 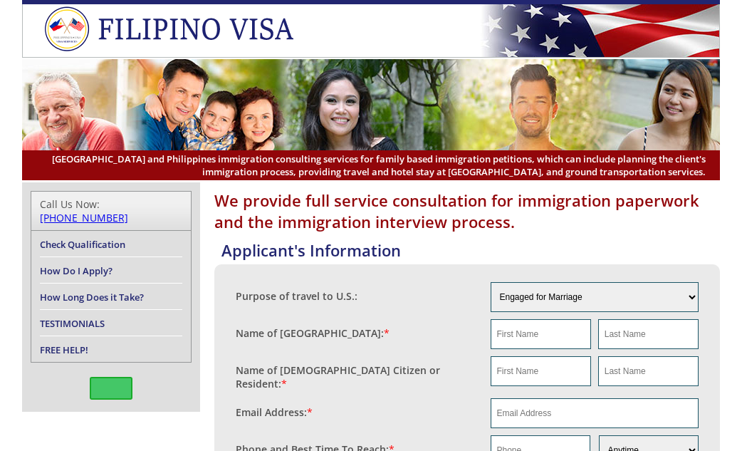 I want to click on label: Purpose of travel to U.S.:, so click(x=296, y=296).